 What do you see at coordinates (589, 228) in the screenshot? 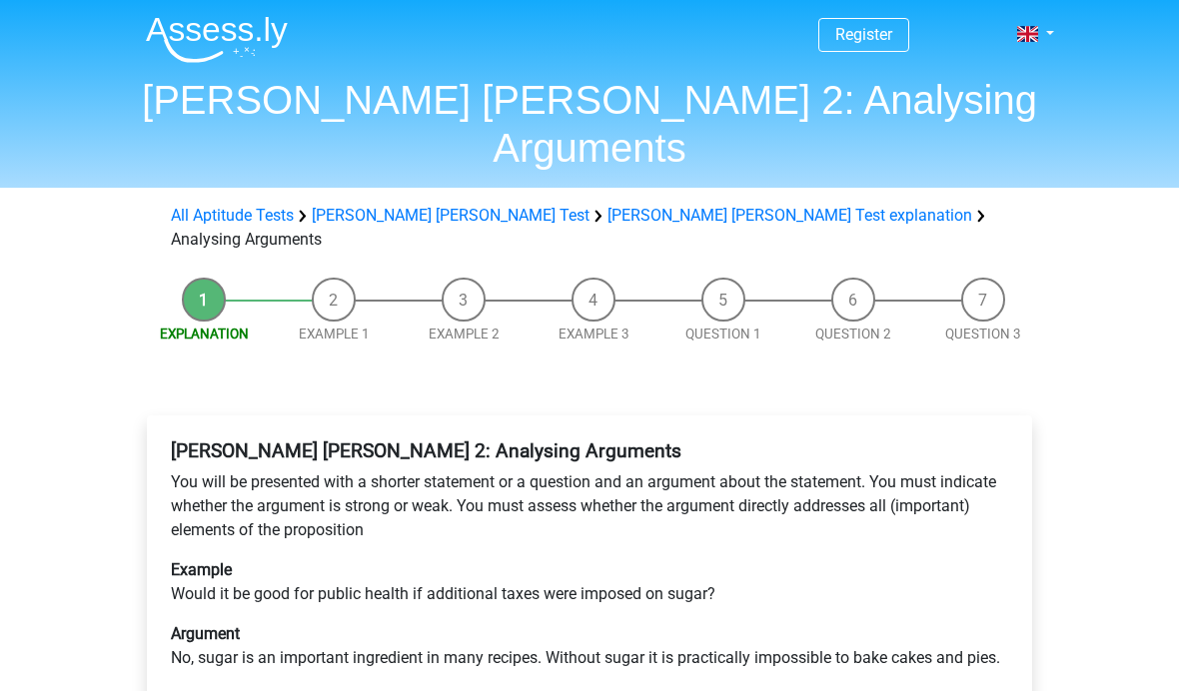
I see `div: Analysing Arguments` at bounding box center [589, 228].